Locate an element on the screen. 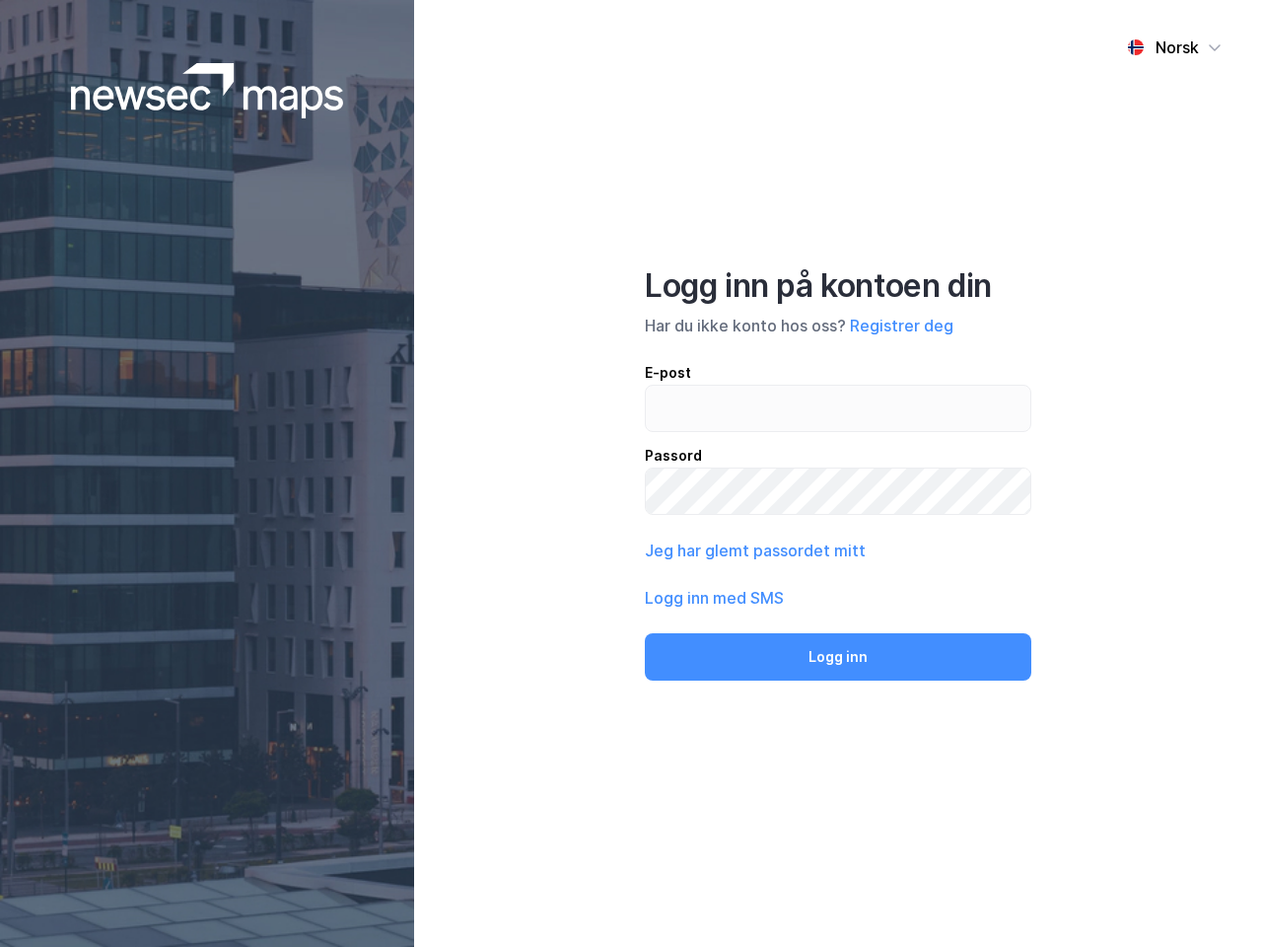 The height and width of the screenshot is (947, 1262). div: Logg inn på kontoen din is located at coordinates (838, 286).